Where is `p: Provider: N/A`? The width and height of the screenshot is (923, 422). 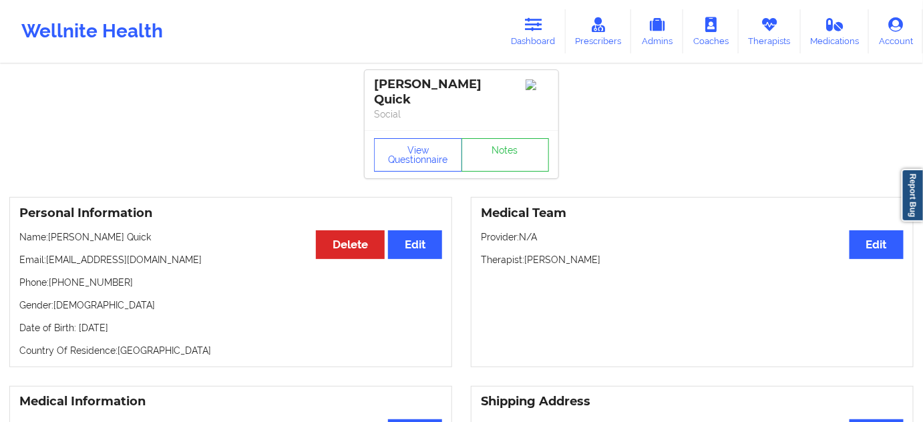
p: Provider: N/A is located at coordinates (692, 237).